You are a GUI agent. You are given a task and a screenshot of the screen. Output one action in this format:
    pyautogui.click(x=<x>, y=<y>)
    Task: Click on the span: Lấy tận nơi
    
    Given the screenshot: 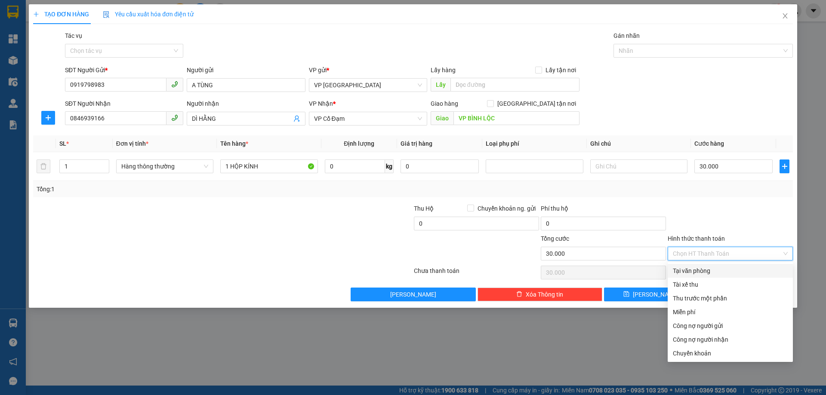 What is the action you would take?
    pyautogui.click(x=560, y=70)
    